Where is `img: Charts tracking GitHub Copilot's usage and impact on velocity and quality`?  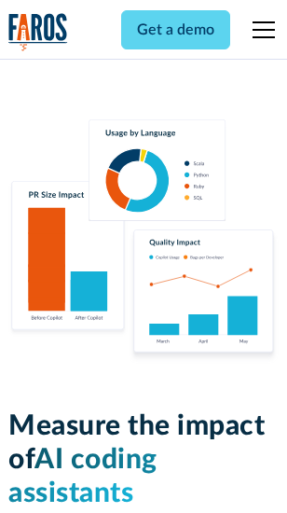
img: Charts tracking GitHub Copilot's usage and impact on velocity and quality is located at coordinates (144, 241).